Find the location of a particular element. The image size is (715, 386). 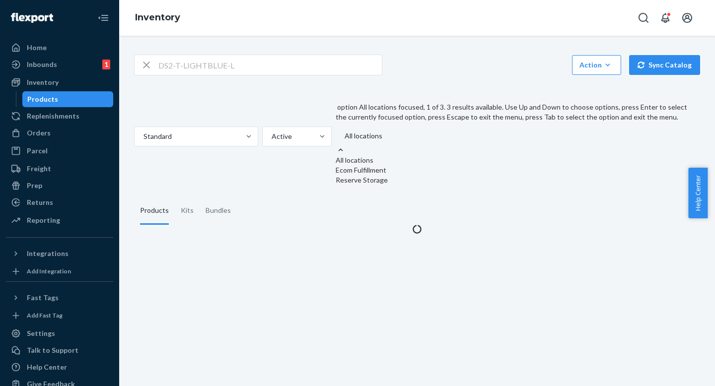

div: Talk to Support is located at coordinates (53, 350).